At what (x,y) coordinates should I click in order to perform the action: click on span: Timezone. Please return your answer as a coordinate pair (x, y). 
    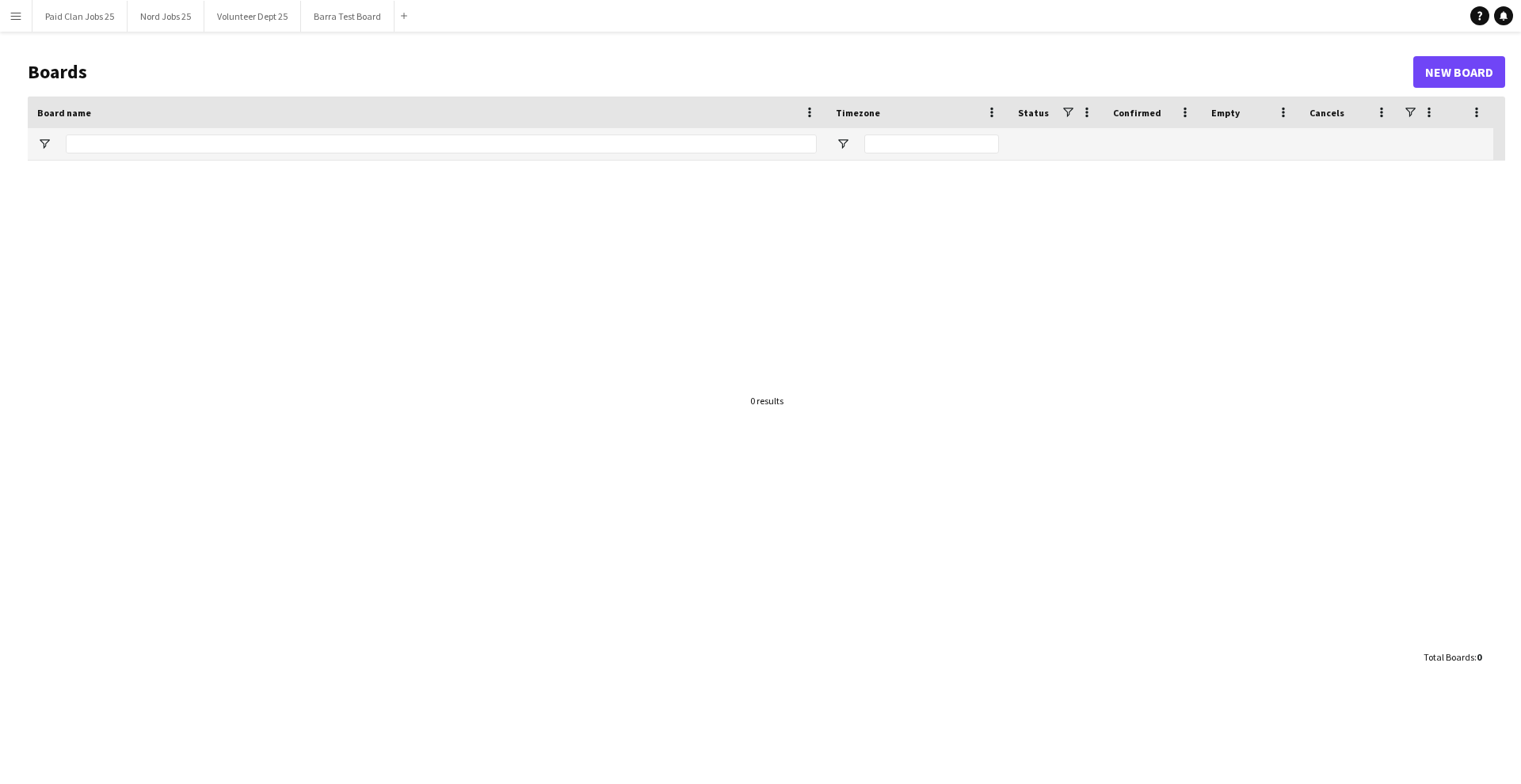
    Looking at the image, I should click on (857, 113).